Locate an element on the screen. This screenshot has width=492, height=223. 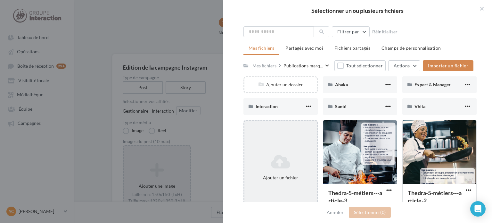
span: Thedra-5-métiers---article-3 is located at coordinates (355, 196).